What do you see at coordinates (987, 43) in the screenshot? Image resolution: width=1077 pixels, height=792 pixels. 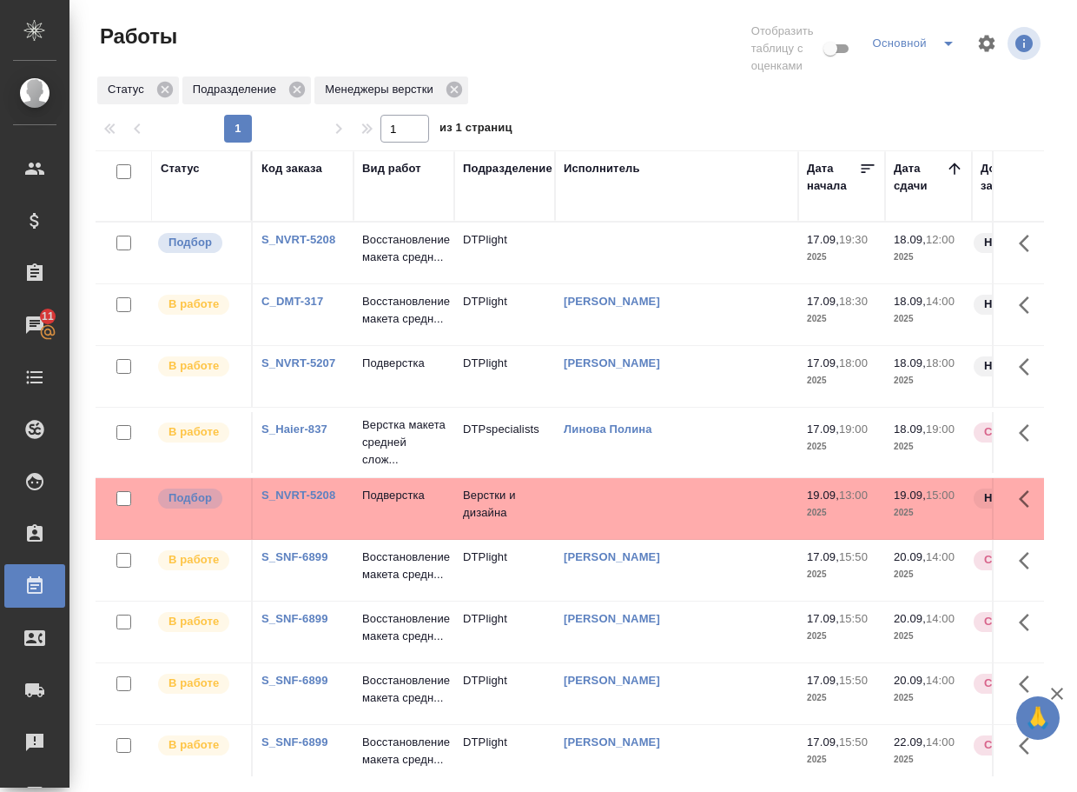 I see `span: Настроить таблицу` at bounding box center [987, 43].